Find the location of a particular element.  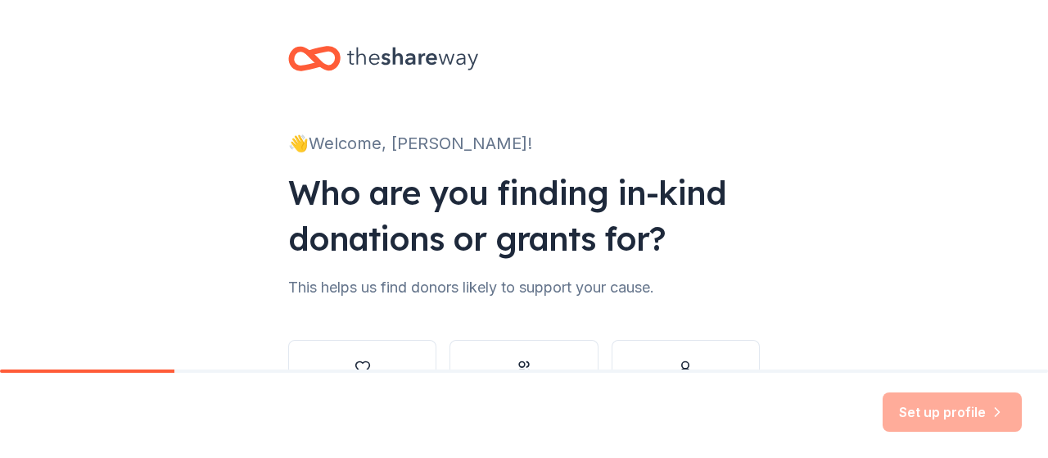

button: Individual is located at coordinates (685, 379).